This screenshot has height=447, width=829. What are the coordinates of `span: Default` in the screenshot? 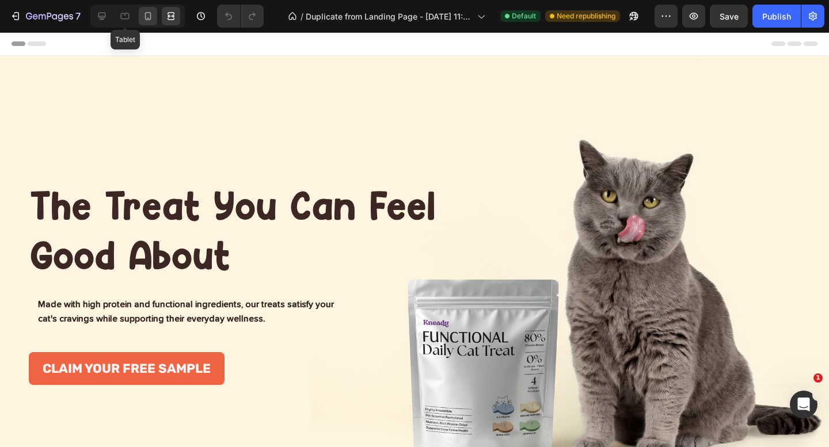 It's located at (524, 16).